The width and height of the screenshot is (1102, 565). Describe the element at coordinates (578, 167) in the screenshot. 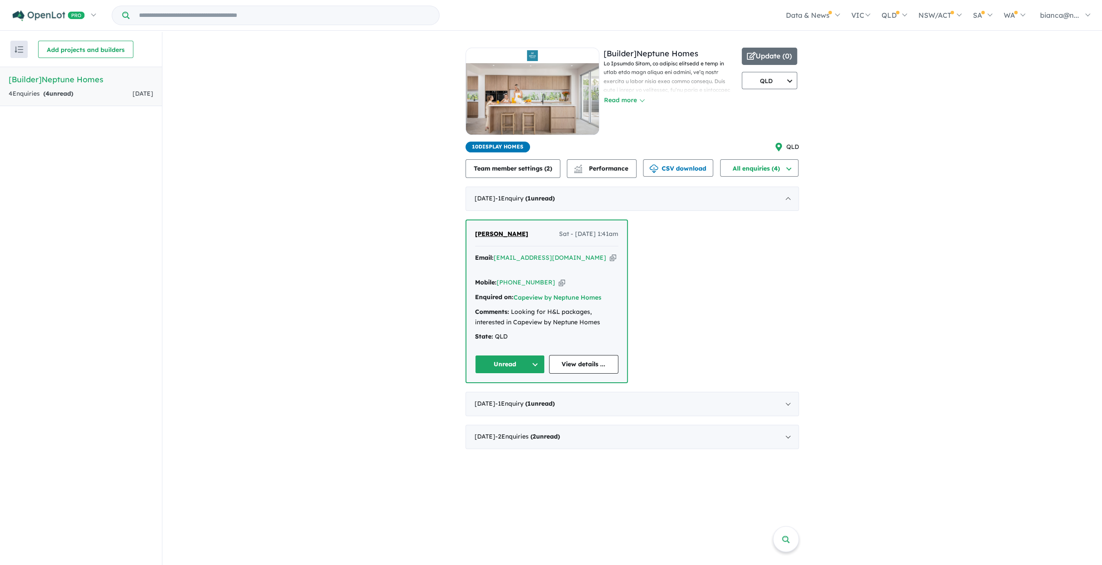

I see `img: line-chart.svg` at that location.